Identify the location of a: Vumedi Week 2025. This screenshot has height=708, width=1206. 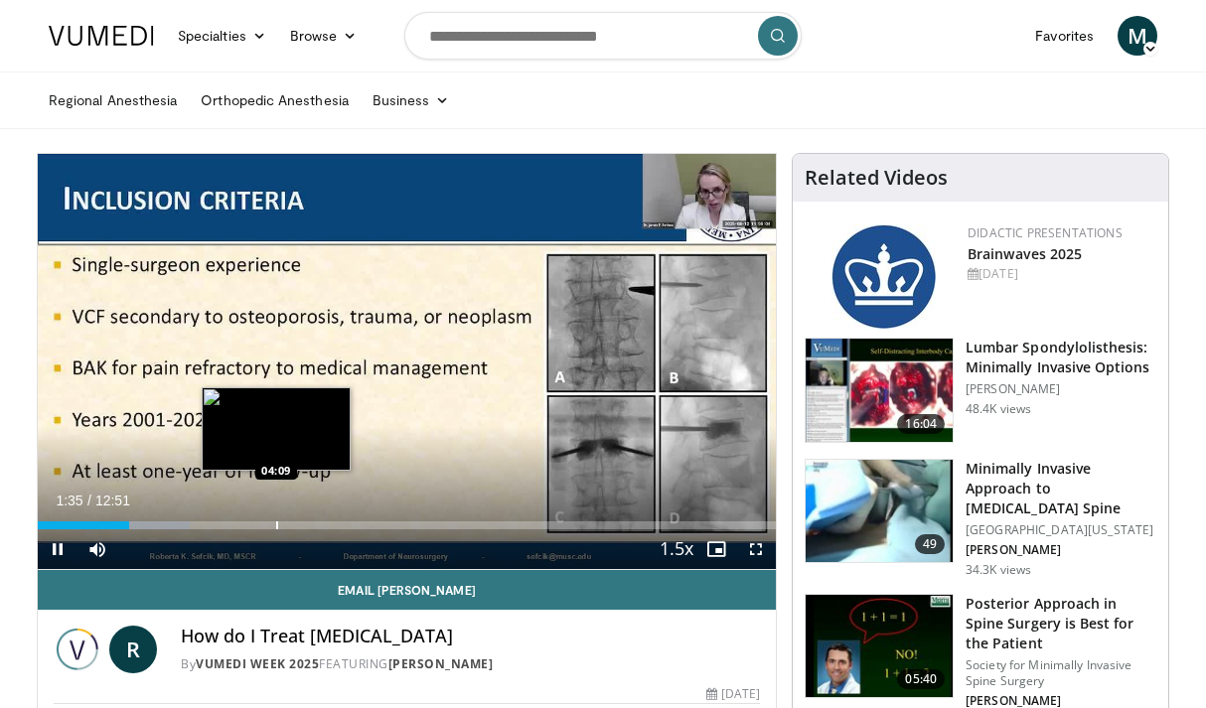
(257, 664).